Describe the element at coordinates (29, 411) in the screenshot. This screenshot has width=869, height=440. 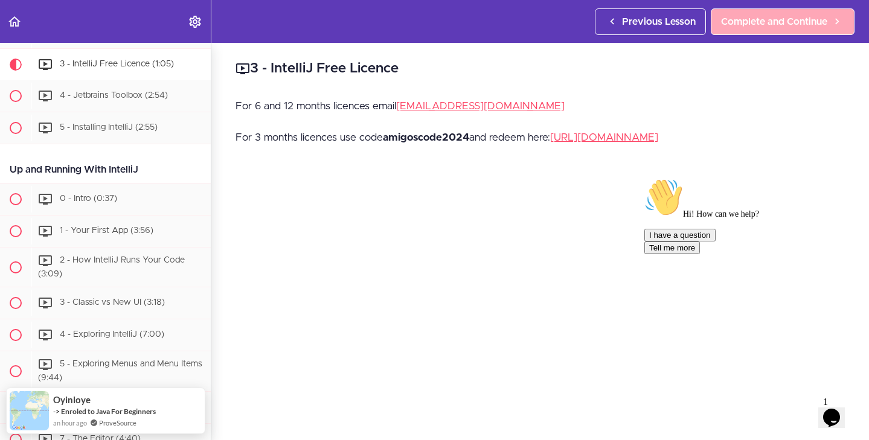
I see `img: provesource social proof notification image` at that location.